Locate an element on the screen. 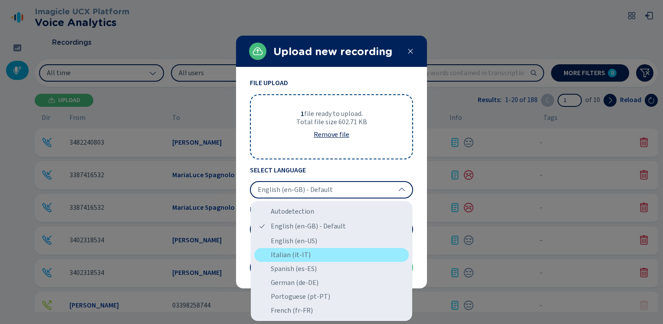  button: Cancel is located at coordinates (290, 267).